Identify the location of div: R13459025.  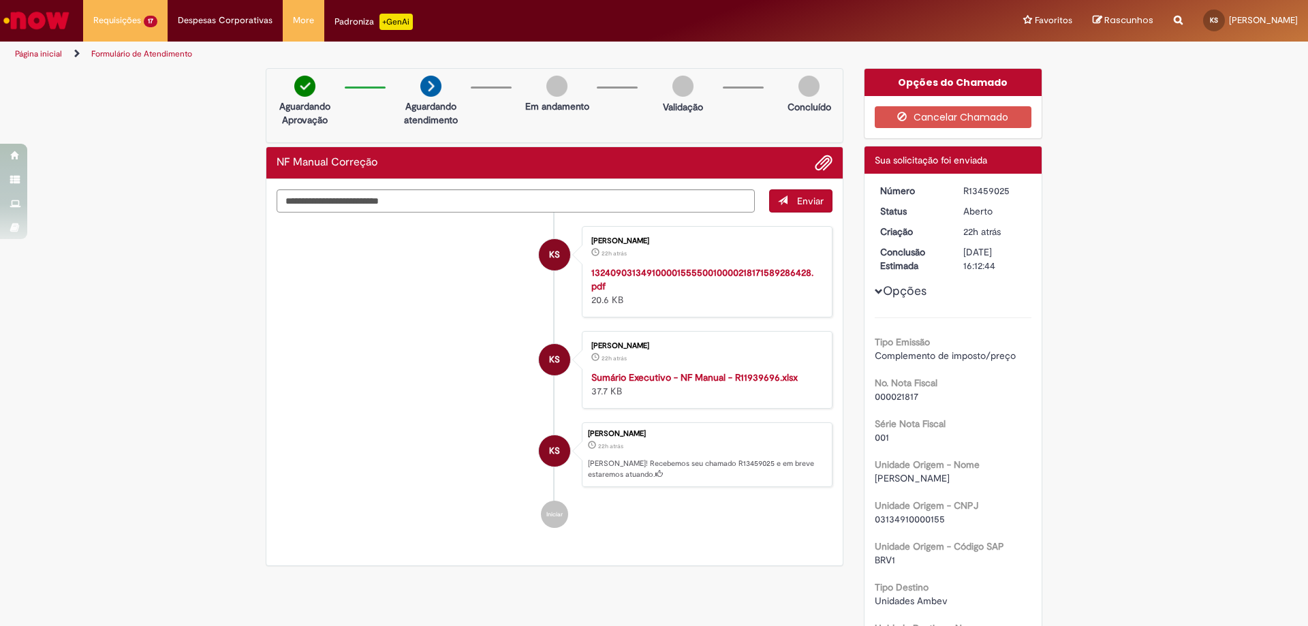
(995, 191).